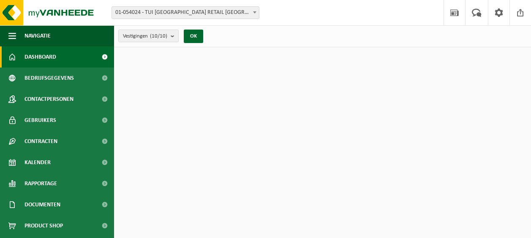  What do you see at coordinates (49, 78) in the screenshot?
I see `span: Bedrijfsgegevens` at bounding box center [49, 78].